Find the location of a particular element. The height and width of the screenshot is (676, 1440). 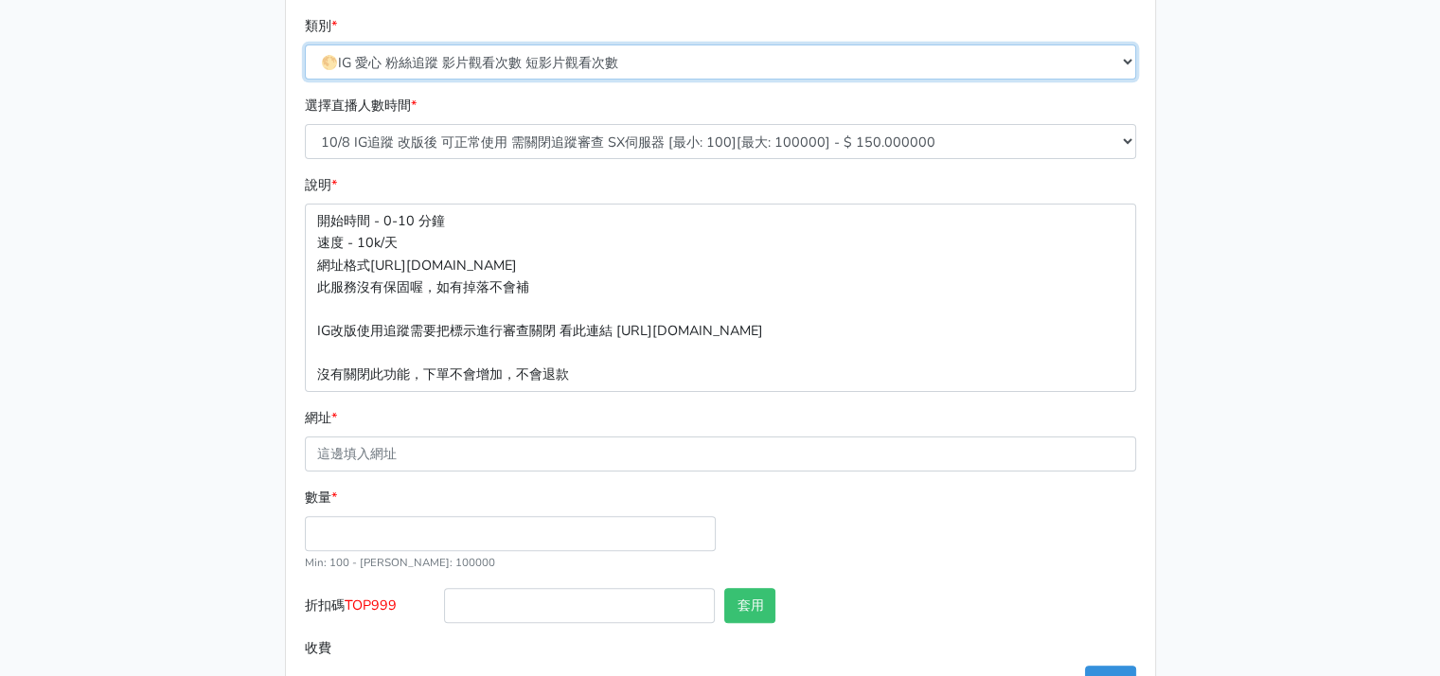

label: 類別 is located at coordinates (321, 26).